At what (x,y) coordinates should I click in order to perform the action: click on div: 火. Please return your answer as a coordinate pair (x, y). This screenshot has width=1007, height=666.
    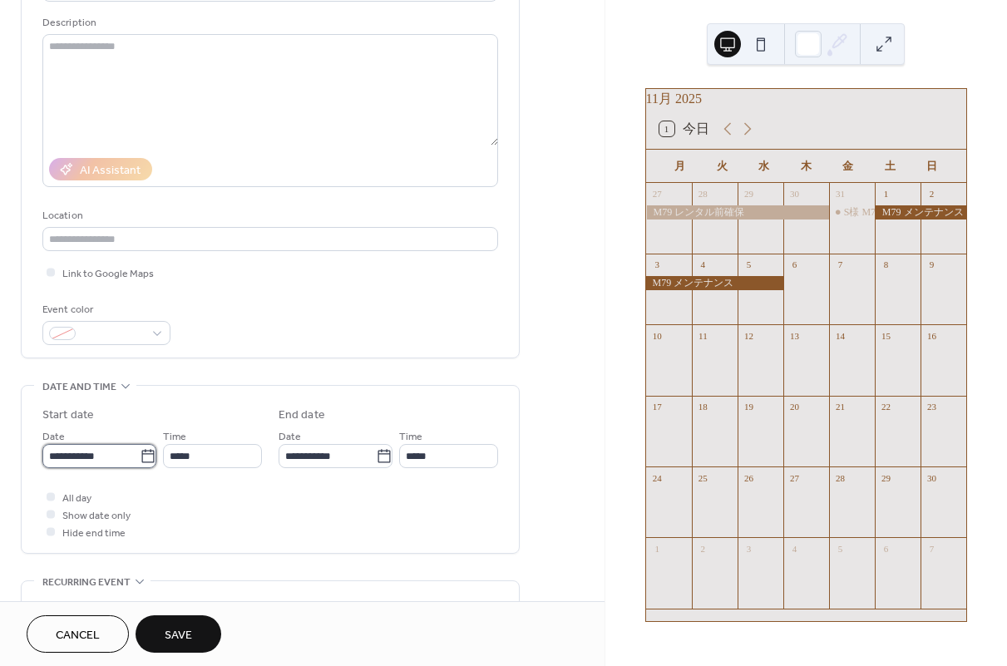
    Looking at the image, I should click on (721, 166).